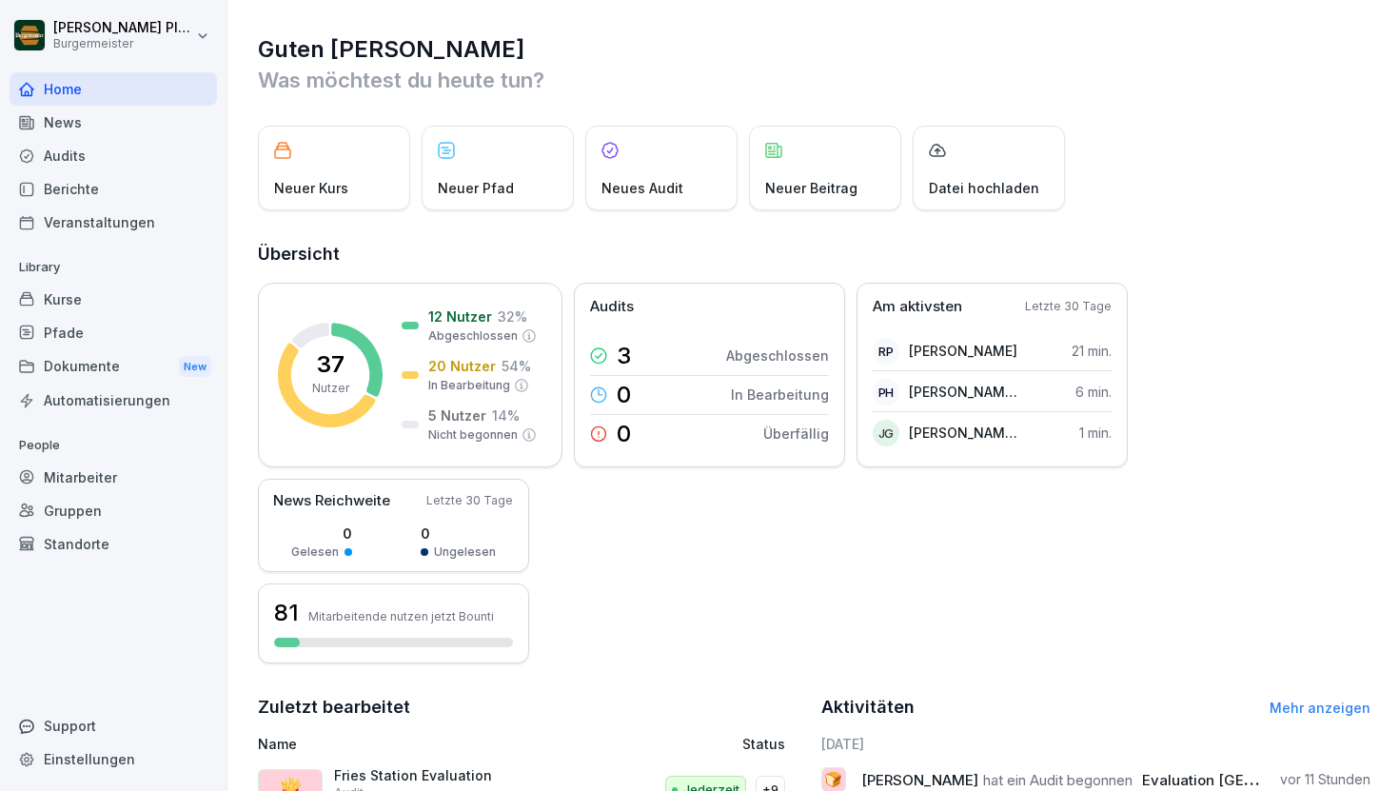 Image resolution: width=1399 pixels, height=791 pixels. What do you see at coordinates (917, 306) in the screenshot?
I see `p: Am aktivsten` at bounding box center [917, 306].